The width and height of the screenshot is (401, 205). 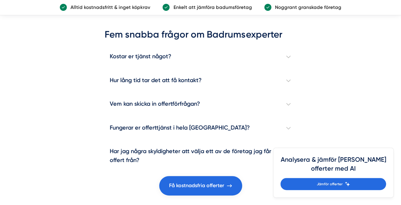 What do you see at coordinates (200, 36) in the screenshot?
I see `h2: Fem snabba frågor om Badrumsexperter` at bounding box center [200, 36].